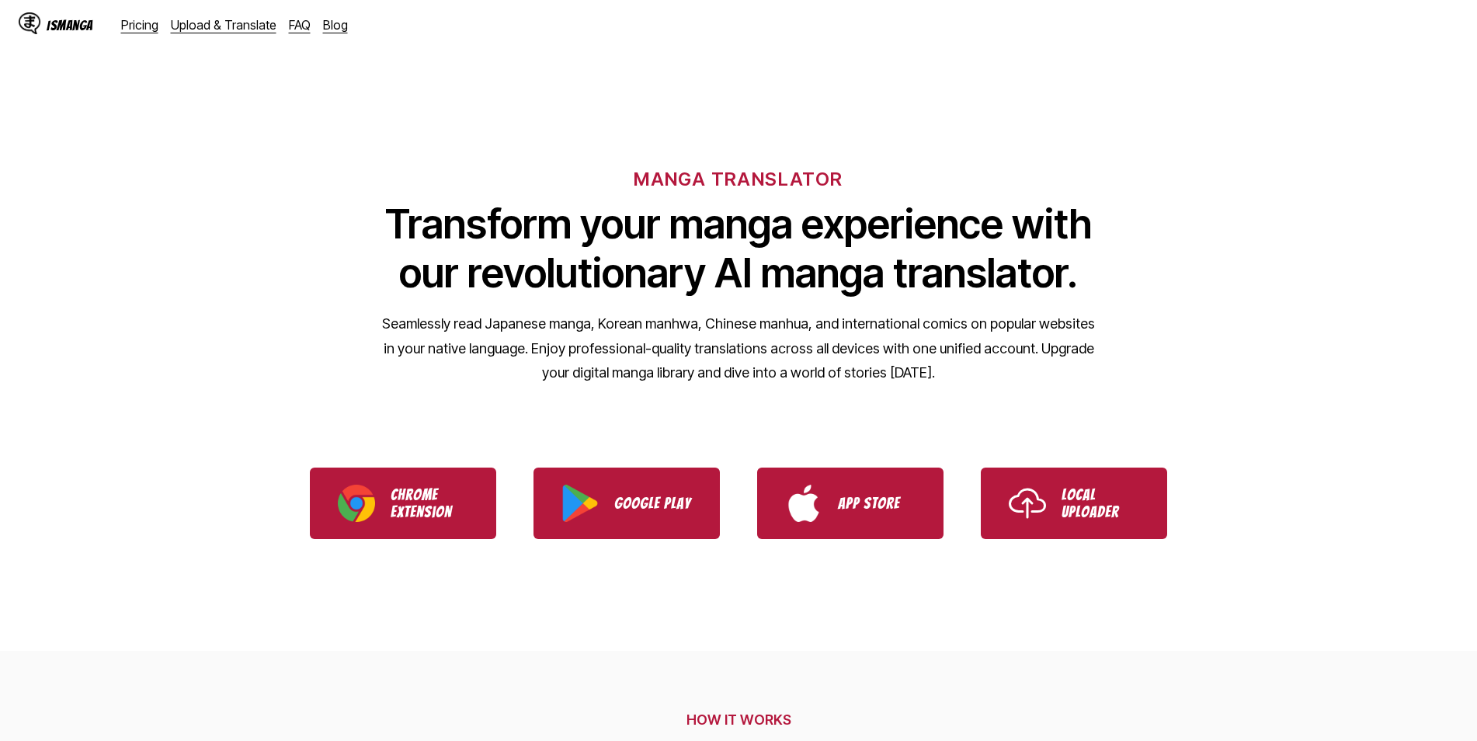  I want to click on p: Chrome Extension, so click(429, 503).